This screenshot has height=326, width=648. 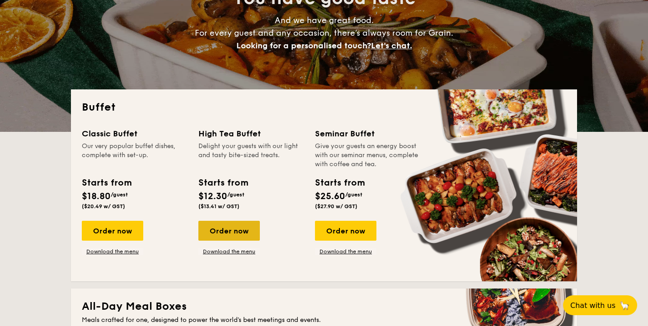 What do you see at coordinates (600, 306) in the screenshot?
I see `button: Chat with us🦙` at bounding box center [600, 306].